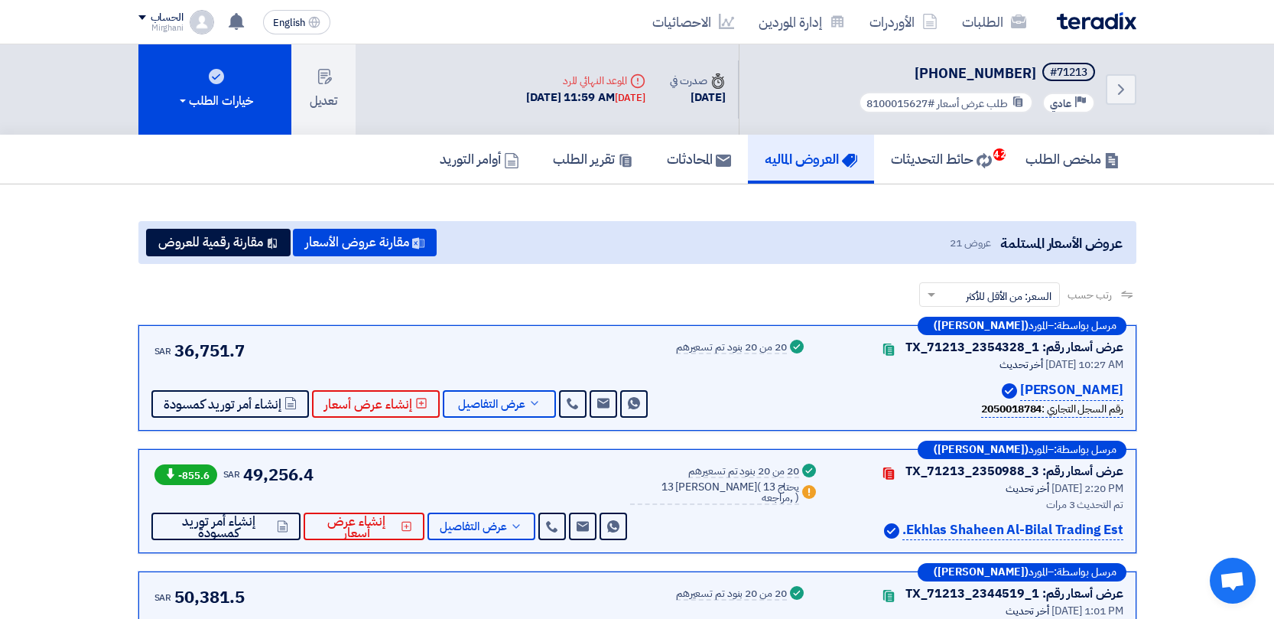  What do you see at coordinates (1233, 580) in the screenshot?
I see `a: Open chat` at bounding box center [1233, 580].